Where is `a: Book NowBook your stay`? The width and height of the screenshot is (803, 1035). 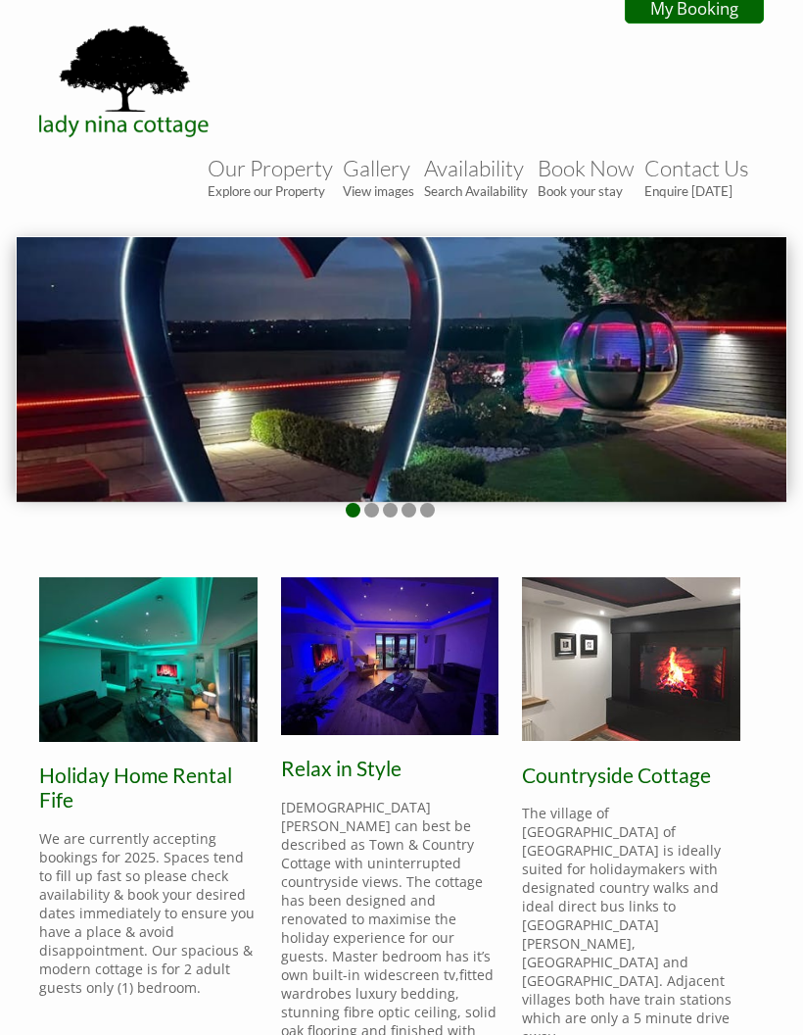 a: Book NowBook your stay is located at coordinates (586, 176).